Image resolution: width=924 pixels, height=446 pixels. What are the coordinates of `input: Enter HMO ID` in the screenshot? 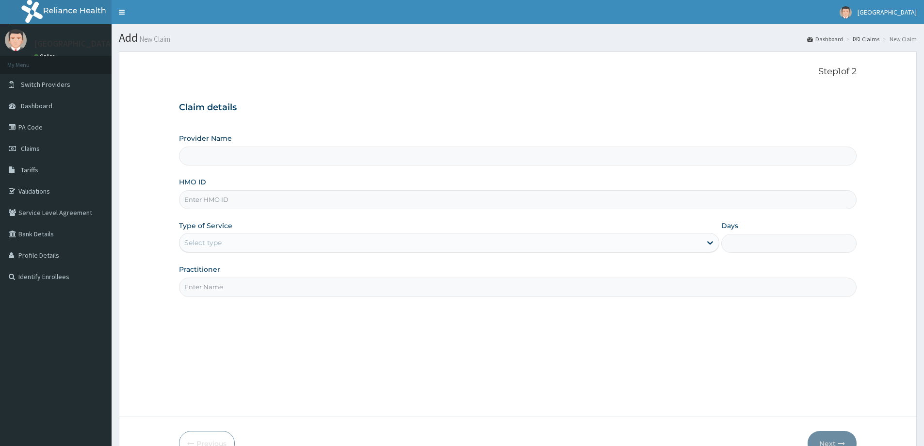 It's located at (518, 199).